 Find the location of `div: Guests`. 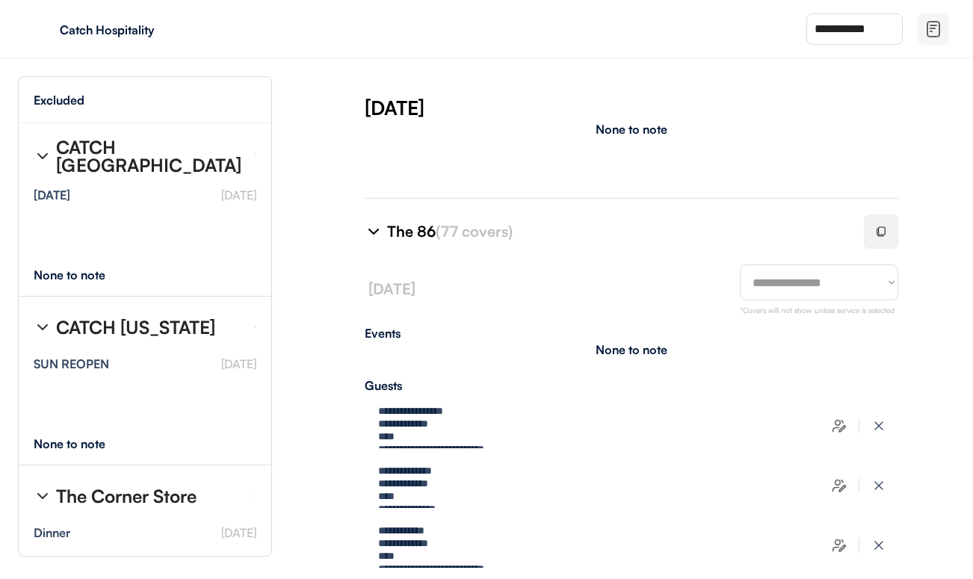

div: Guests is located at coordinates (632, 386).